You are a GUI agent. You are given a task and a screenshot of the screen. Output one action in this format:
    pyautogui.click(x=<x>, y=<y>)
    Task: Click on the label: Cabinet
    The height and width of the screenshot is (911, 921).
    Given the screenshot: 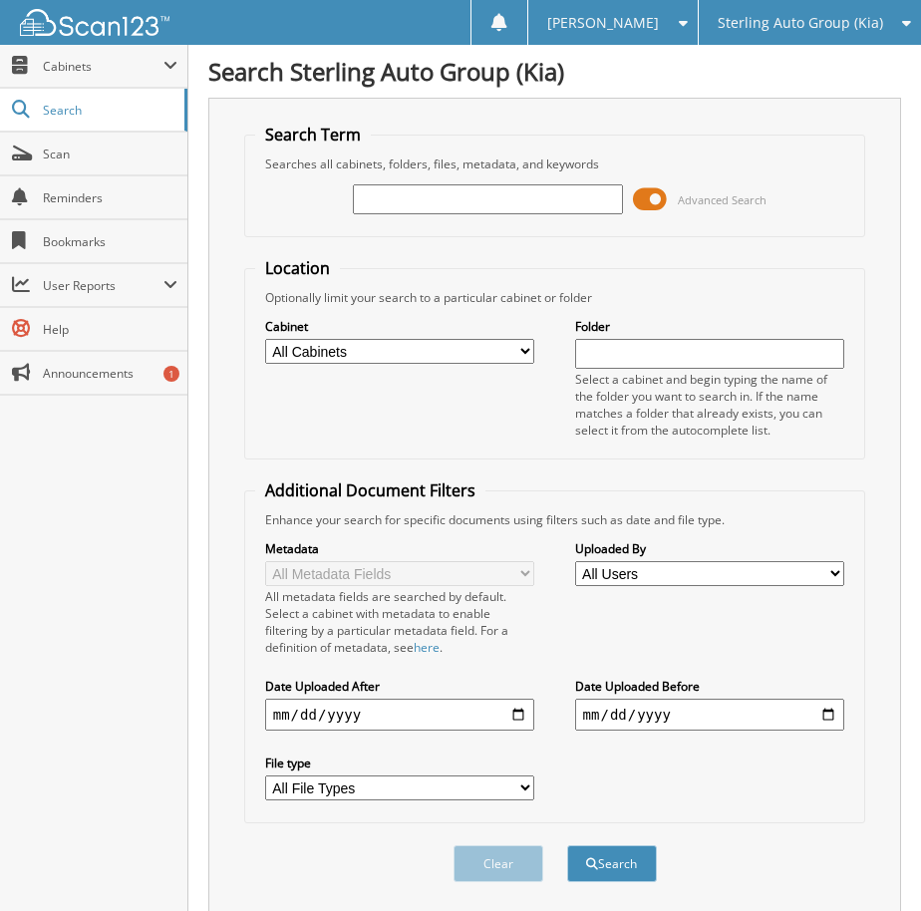 What is the action you would take?
    pyautogui.click(x=400, y=326)
    